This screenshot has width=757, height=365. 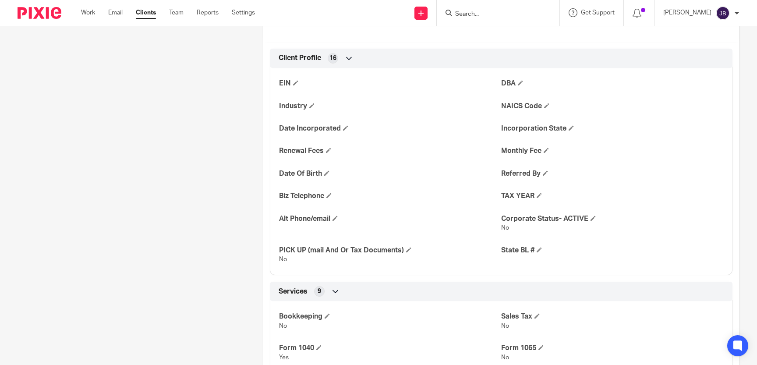 What do you see at coordinates (598, 13) in the screenshot?
I see `span: Get Support` at bounding box center [598, 13].